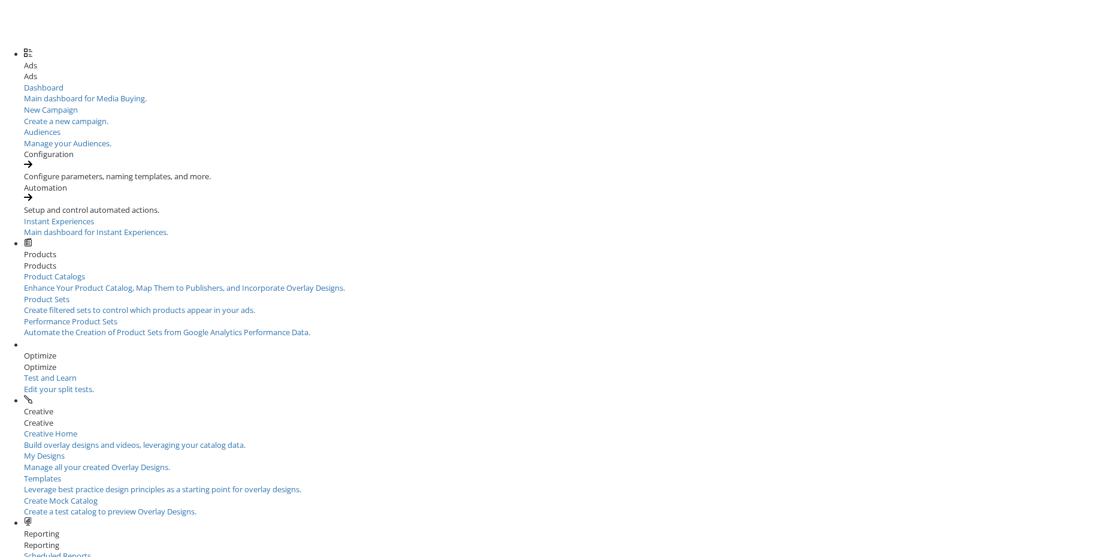 The image size is (1102, 557). What do you see at coordinates (563, 332) in the screenshot?
I see `div: Automate the Creation of Product Sets from Google Analytics Performance Data.` at bounding box center [563, 332].